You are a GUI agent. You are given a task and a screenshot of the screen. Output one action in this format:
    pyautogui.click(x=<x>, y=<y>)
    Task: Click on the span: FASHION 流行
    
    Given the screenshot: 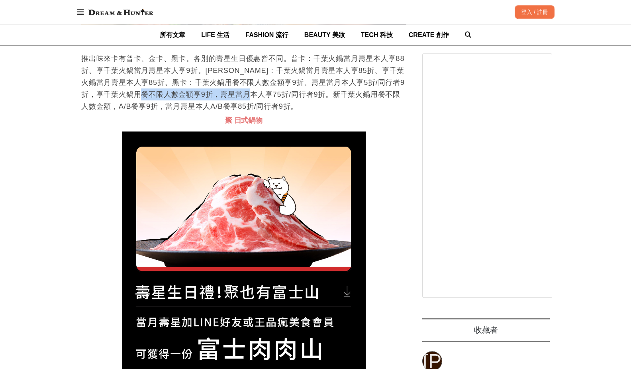 What is the action you would take?
    pyautogui.click(x=267, y=35)
    